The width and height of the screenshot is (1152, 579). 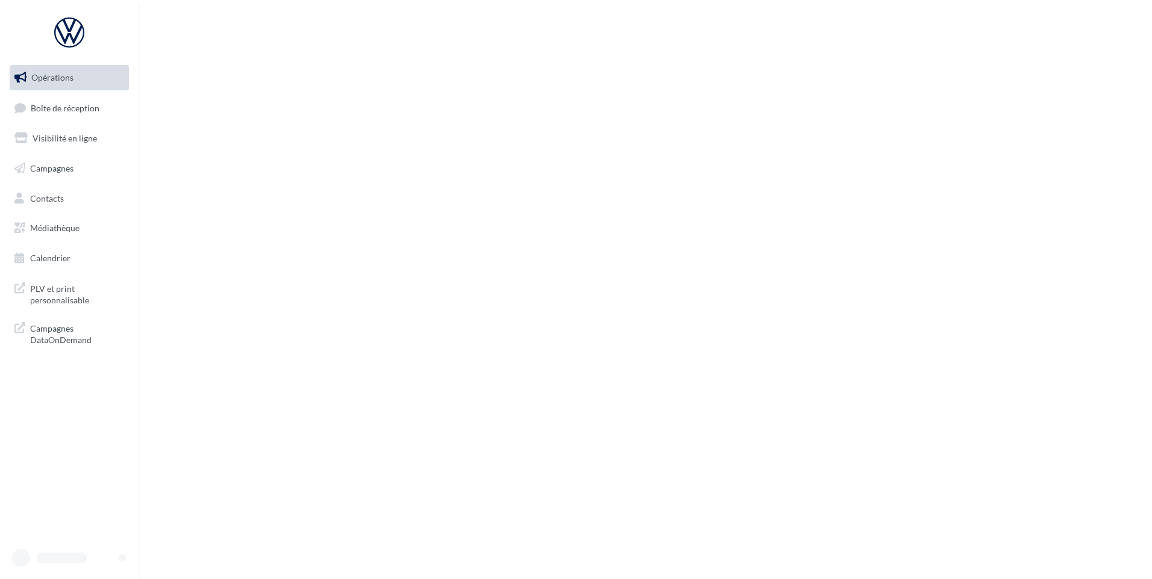 What do you see at coordinates (69, 293) in the screenshot?
I see `a: PLV et print personnalisable` at bounding box center [69, 293].